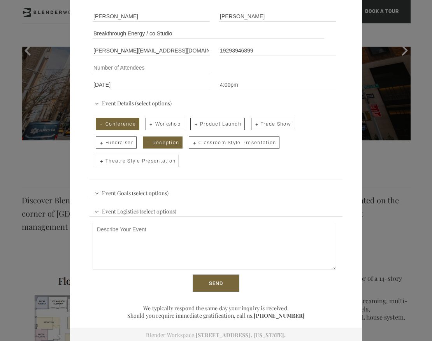 The image size is (432, 341). I want to click on span: Reception, so click(163, 143).